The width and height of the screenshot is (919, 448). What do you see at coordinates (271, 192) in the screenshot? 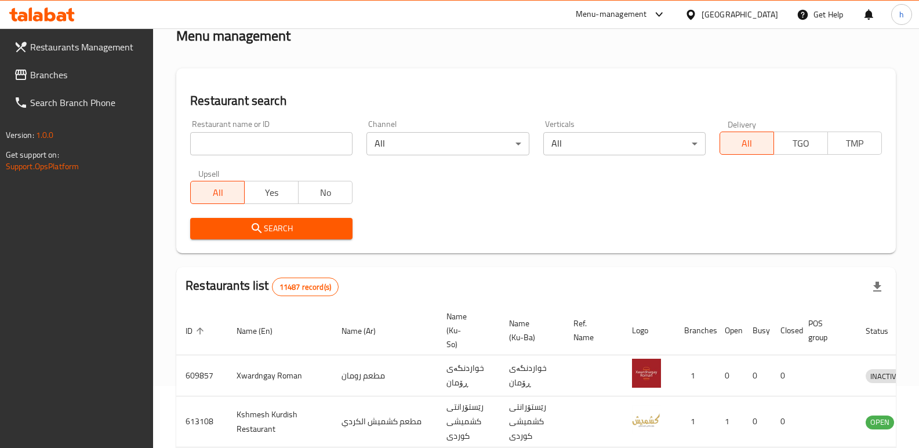
I see `span: Yes` at bounding box center [271, 192].